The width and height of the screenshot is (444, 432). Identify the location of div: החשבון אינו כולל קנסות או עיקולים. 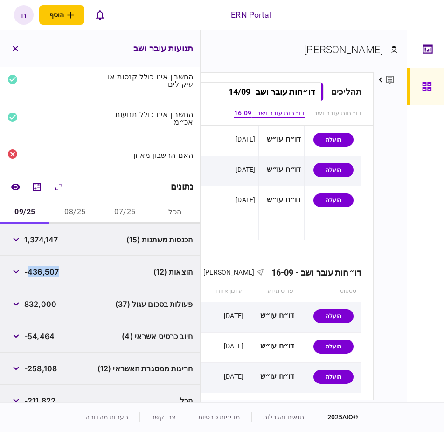
(149, 80).